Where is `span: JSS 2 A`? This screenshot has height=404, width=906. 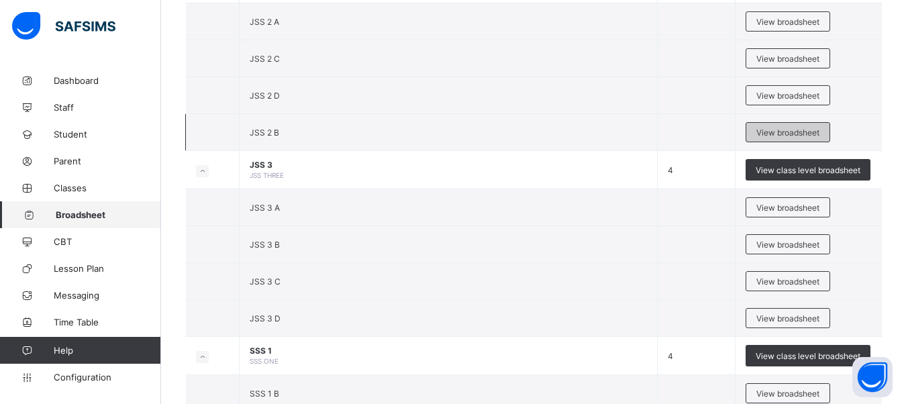
span: JSS 2 A is located at coordinates (265, 21).